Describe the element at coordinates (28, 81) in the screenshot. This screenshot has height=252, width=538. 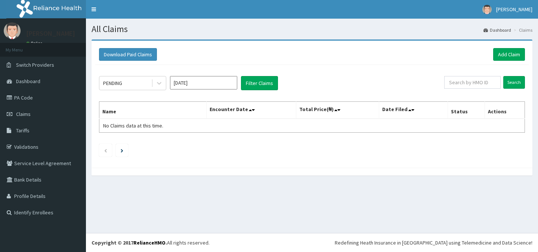
I see `span: Dashboard` at that location.